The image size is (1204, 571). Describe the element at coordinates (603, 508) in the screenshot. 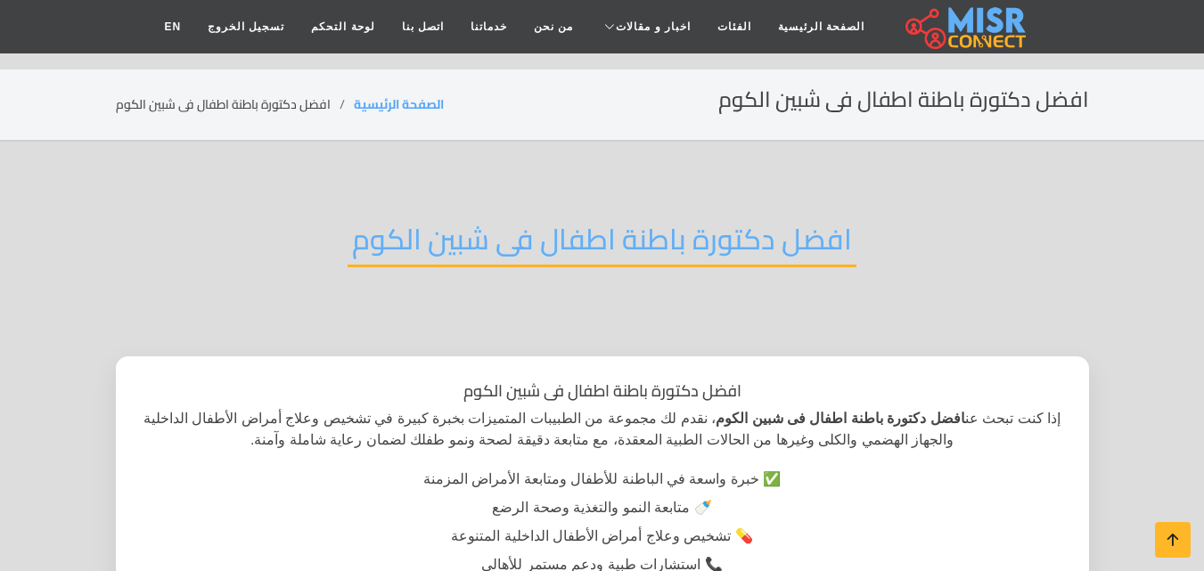

I see `li: 🍼 متابعة النمو والتغذية وصحة الرضع` at that location.